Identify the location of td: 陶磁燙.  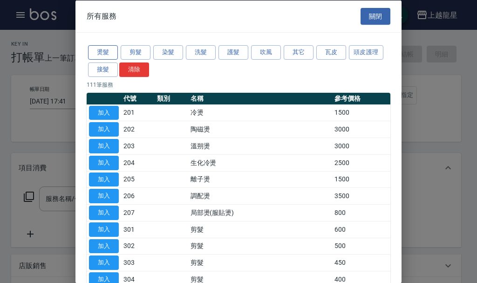
(260, 129).